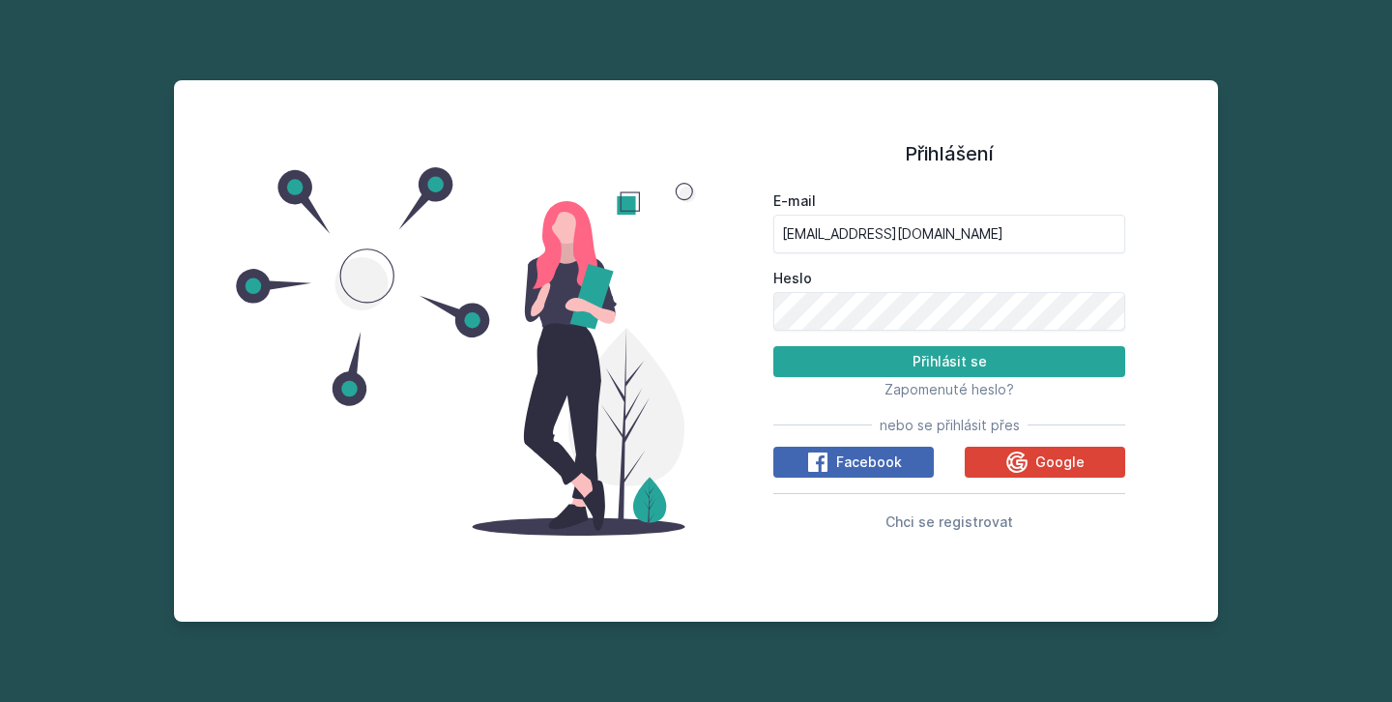 Image resolution: width=1392 pixels, height=702 pixels. What do you see at coordinates (949, 425) in the screenshot?
I see `span: nebo se přihlásit přes` at bounding box center [949, 425].